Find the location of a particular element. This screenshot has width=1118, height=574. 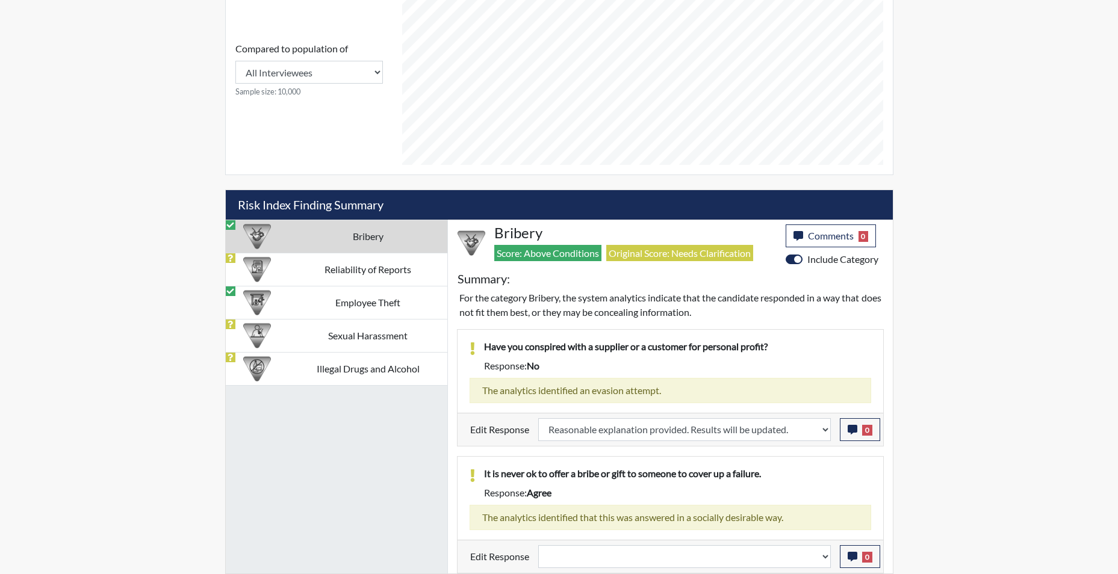

div: Consistency Score comparison among population is located at coordinates (309, 69).